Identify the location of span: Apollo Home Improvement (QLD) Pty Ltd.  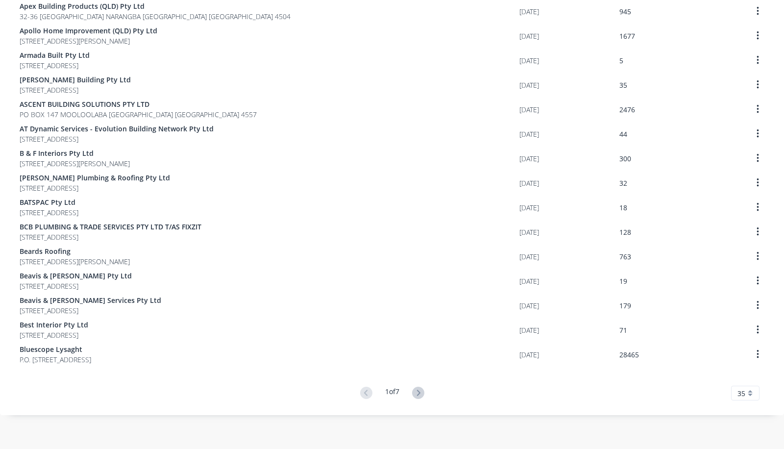
(88, 30).